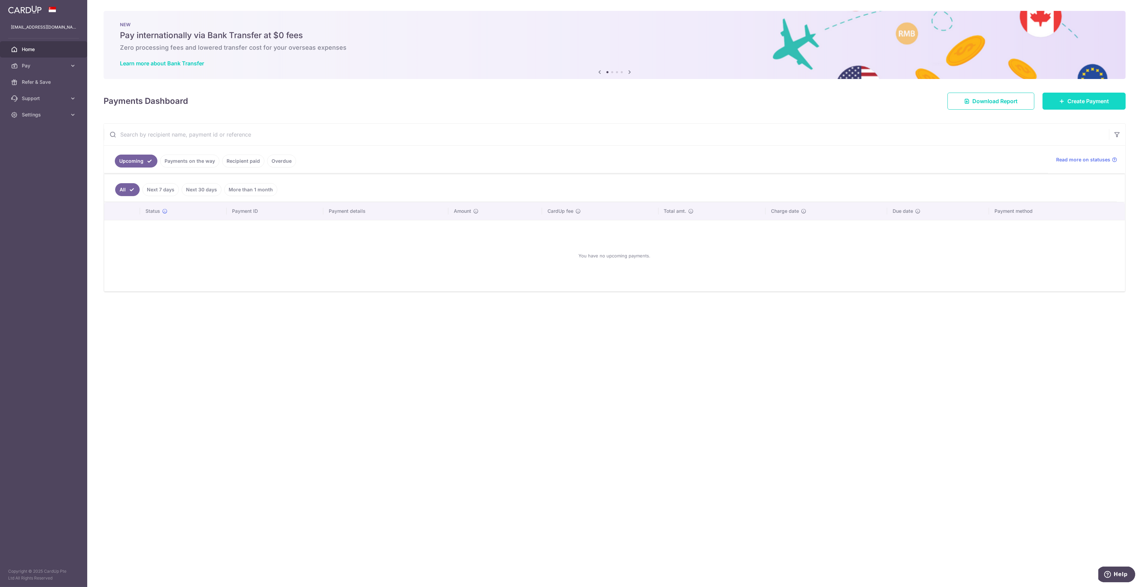 Image resolution: width=1142 pixels, height=587 pixels. What do you see at coordinates (190, 161) in the screenshot?
I see `a: Payments on the way` at bounding box center [190, 161].